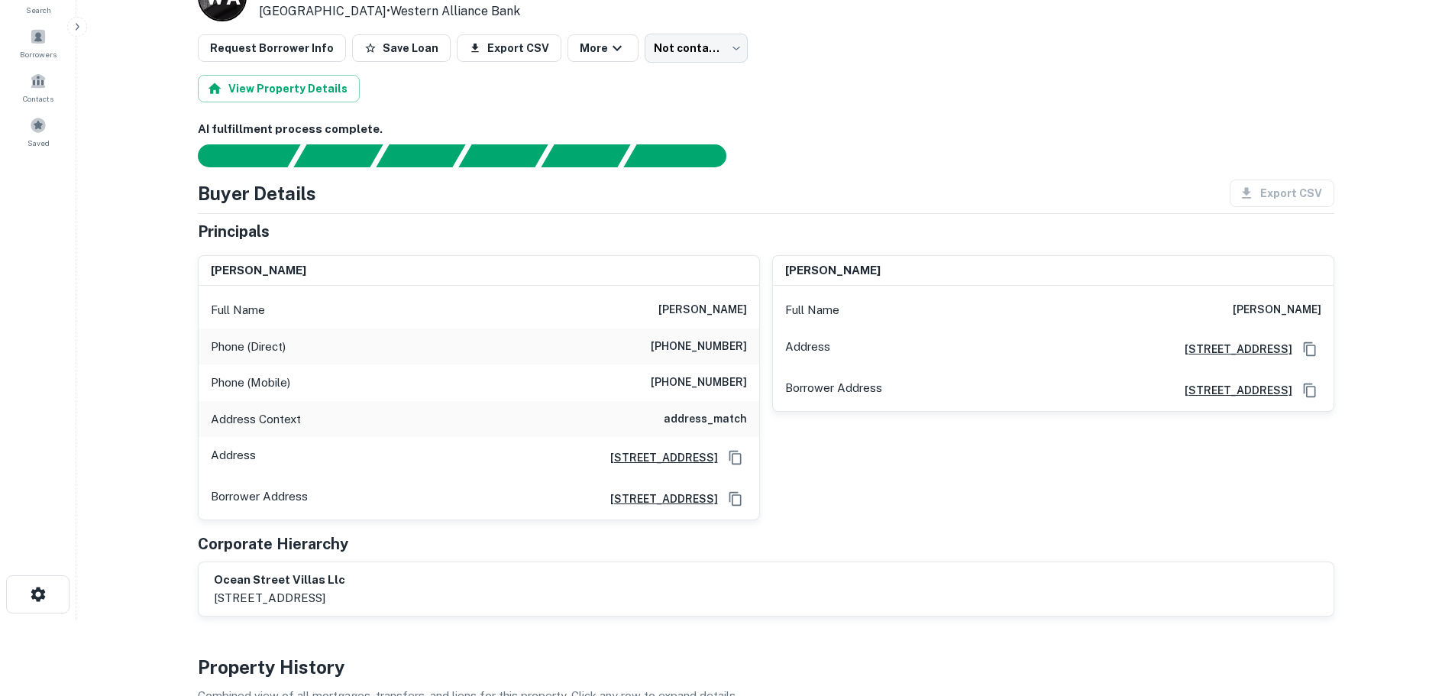  I want to click on div: Documents found, AI parsing details..., so click(420, 156).